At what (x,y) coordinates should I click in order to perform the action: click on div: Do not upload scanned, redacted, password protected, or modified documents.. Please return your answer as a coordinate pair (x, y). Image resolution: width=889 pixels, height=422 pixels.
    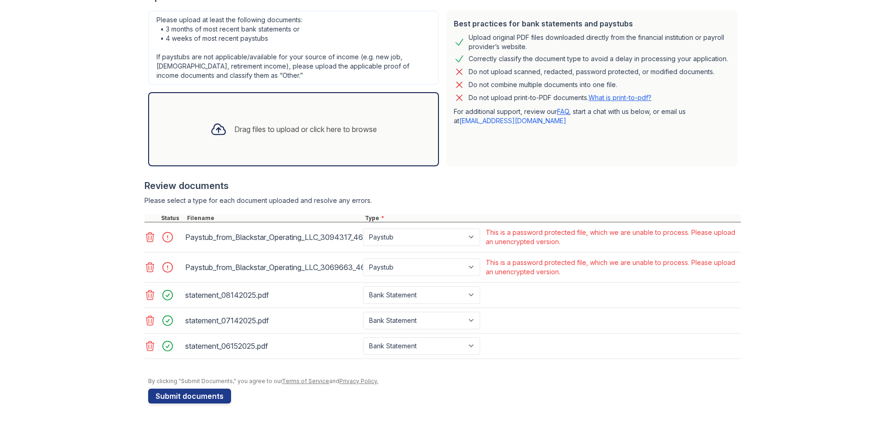
    Looking at the image, I should click on (591, 72).